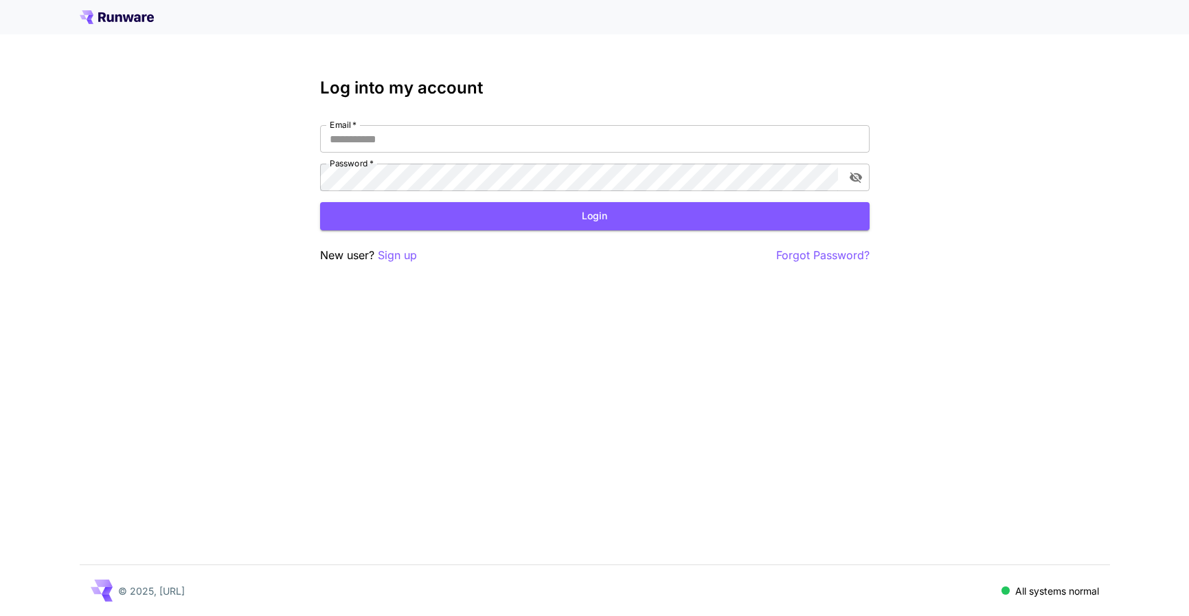  I want to click on p: Sign up, so click(397, 255).